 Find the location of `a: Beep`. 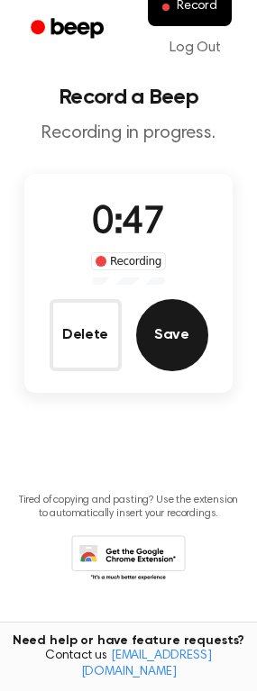

a: Beep is located at coordinates (68, 29).